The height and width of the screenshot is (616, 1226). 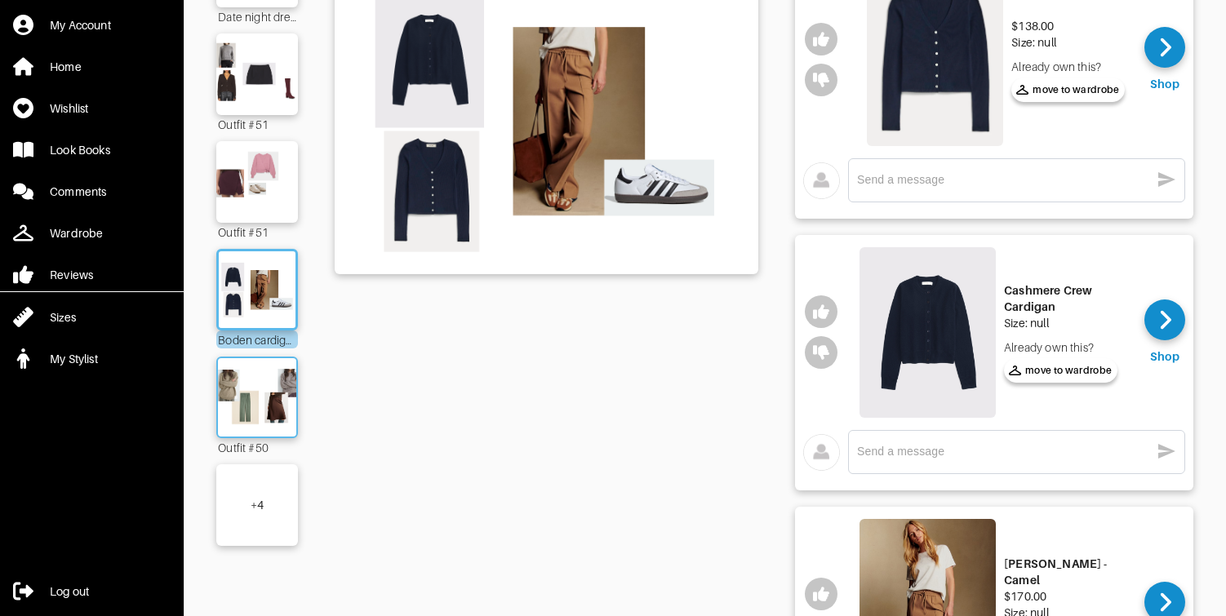 What do you see at coordinates (257, 16) in the screenshot?
I see `div: Date night dress` at bounding box center [257, 16].